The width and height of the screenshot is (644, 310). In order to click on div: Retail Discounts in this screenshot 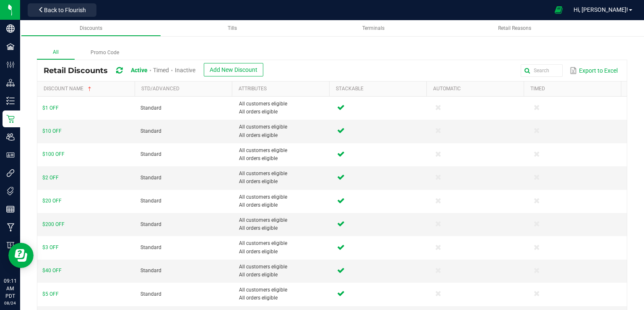, I will do `click(156, 70)`.